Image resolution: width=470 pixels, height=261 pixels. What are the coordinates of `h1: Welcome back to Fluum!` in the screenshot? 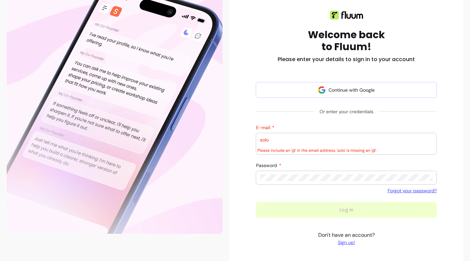 It's located at (346, 41).